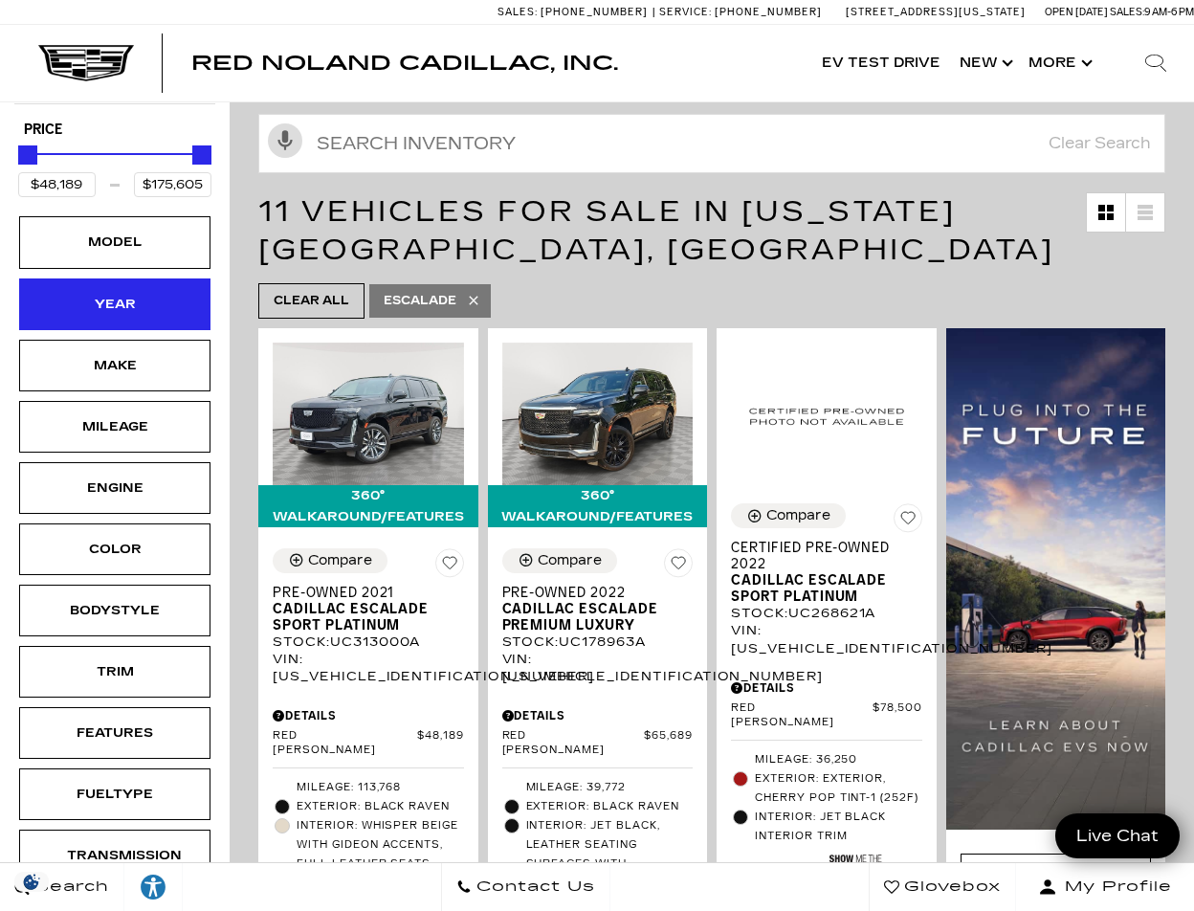 This screenshot has width=1194, height=911. I want to click on span: Live Chat, so click(1118, 835).